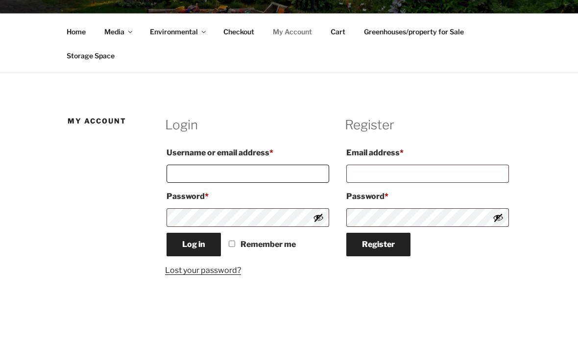 Image resolution: width=578 pixels, height=344 pixels. What do you see at coordinates (194, 245) in the screenshot?
I see `button: Log in` at bounding box center [194, 245].